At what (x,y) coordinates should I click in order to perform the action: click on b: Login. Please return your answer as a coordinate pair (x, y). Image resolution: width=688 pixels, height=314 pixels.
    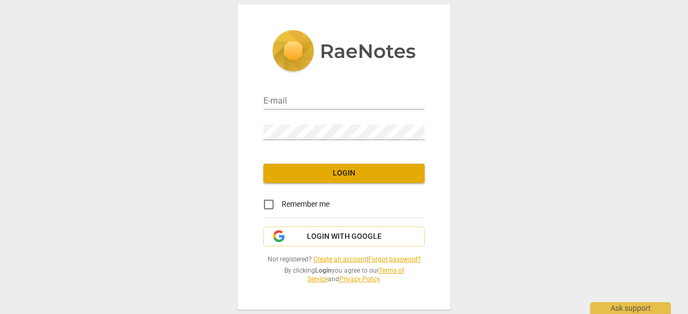
    Looking at the image, I should click on (323, 271).